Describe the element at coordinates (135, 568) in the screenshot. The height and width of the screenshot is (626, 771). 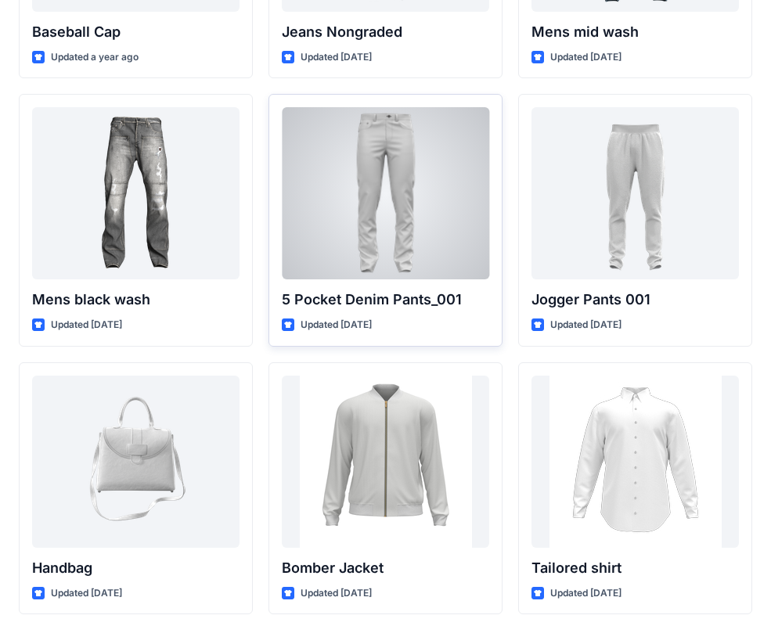
I see `p: Handbag` at that location.